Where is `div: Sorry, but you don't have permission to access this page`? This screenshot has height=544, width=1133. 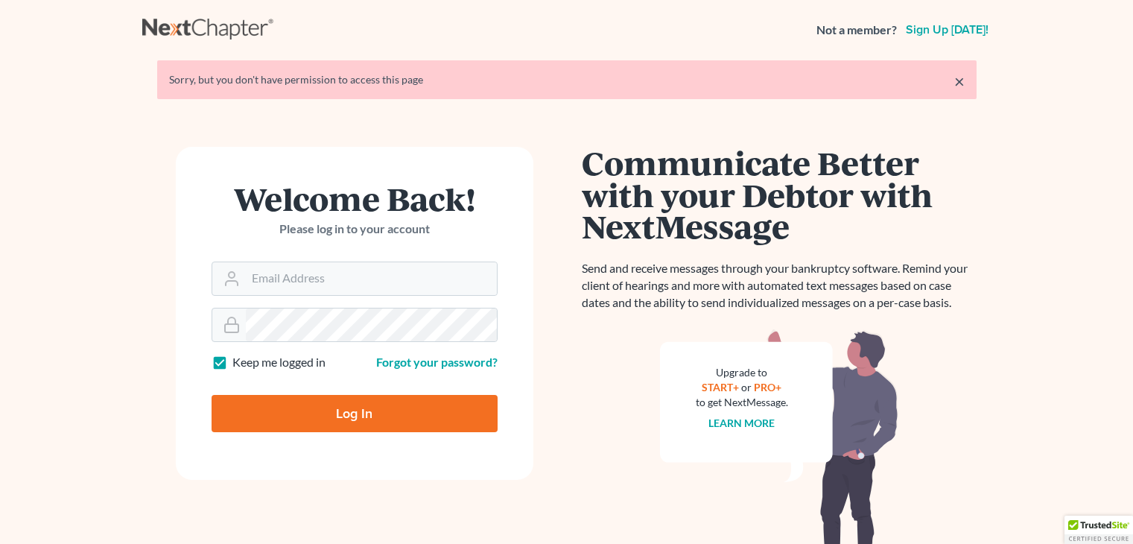 div: Sorry, but you don't have permission to access this page is located at coordinates (567, 80).